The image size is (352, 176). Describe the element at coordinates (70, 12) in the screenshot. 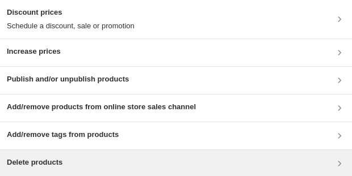

I see `h3: Discount prices` at that location.